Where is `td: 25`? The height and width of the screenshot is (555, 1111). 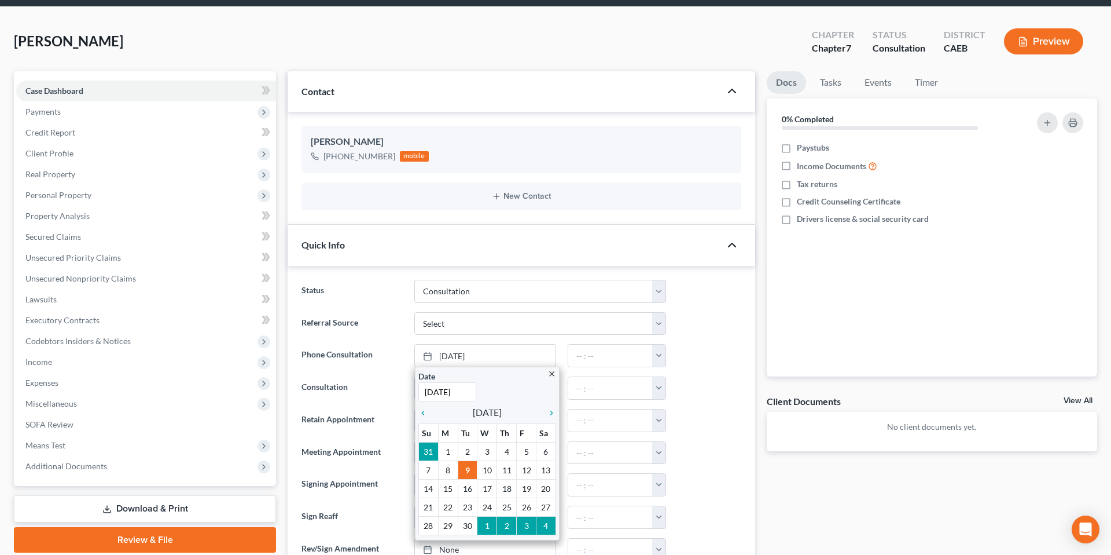 td: 25 is located at coordinates (507, 507).